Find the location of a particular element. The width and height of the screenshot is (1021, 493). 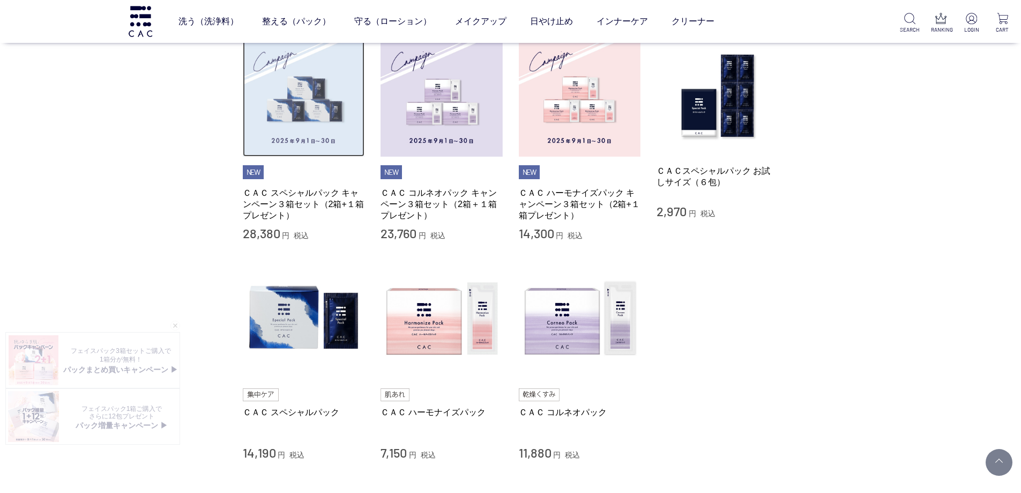

a: クリーナー is located at coordinates (693, 21).